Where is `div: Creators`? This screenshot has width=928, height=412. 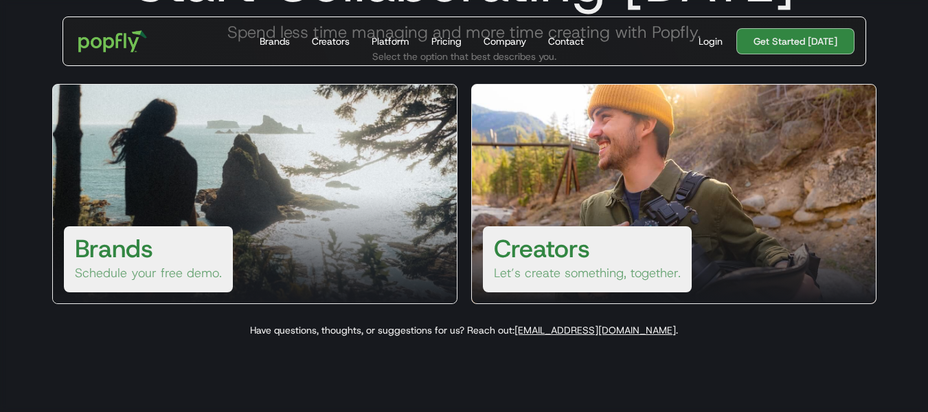
div: Creators is located at coordinates (331, 41).